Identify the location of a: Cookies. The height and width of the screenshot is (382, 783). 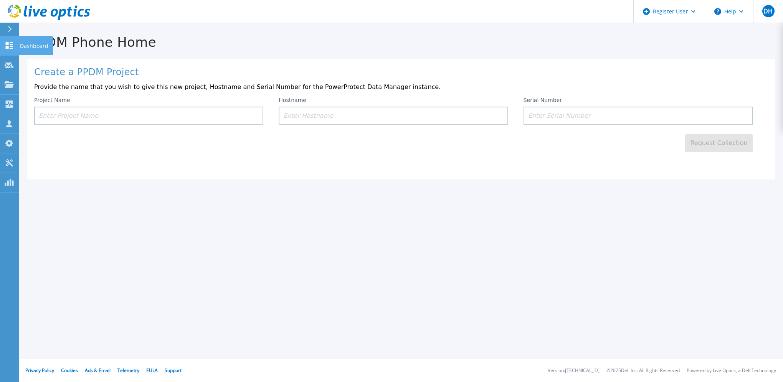
(69, 370).